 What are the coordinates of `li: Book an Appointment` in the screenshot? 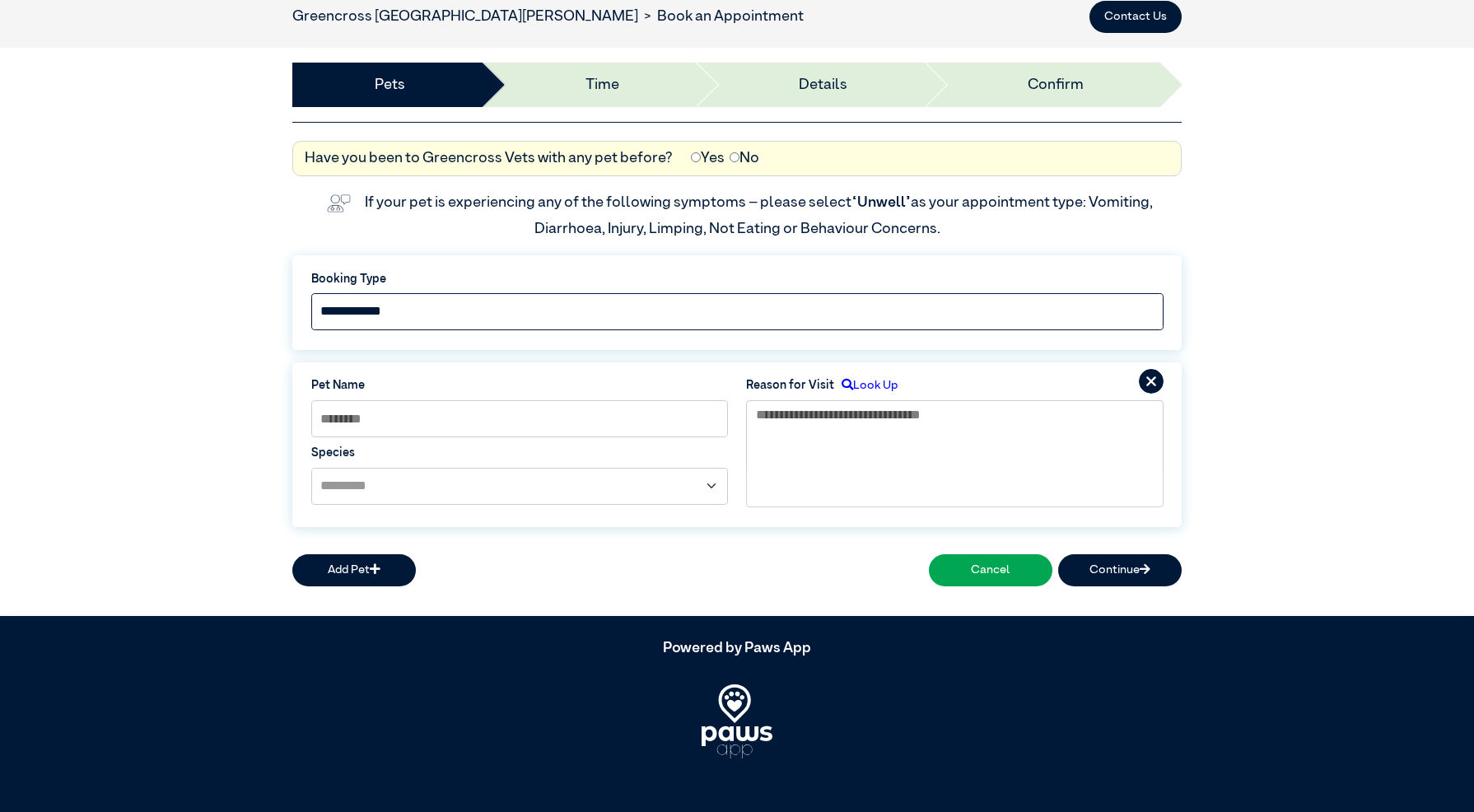 It's located at (721, 17).